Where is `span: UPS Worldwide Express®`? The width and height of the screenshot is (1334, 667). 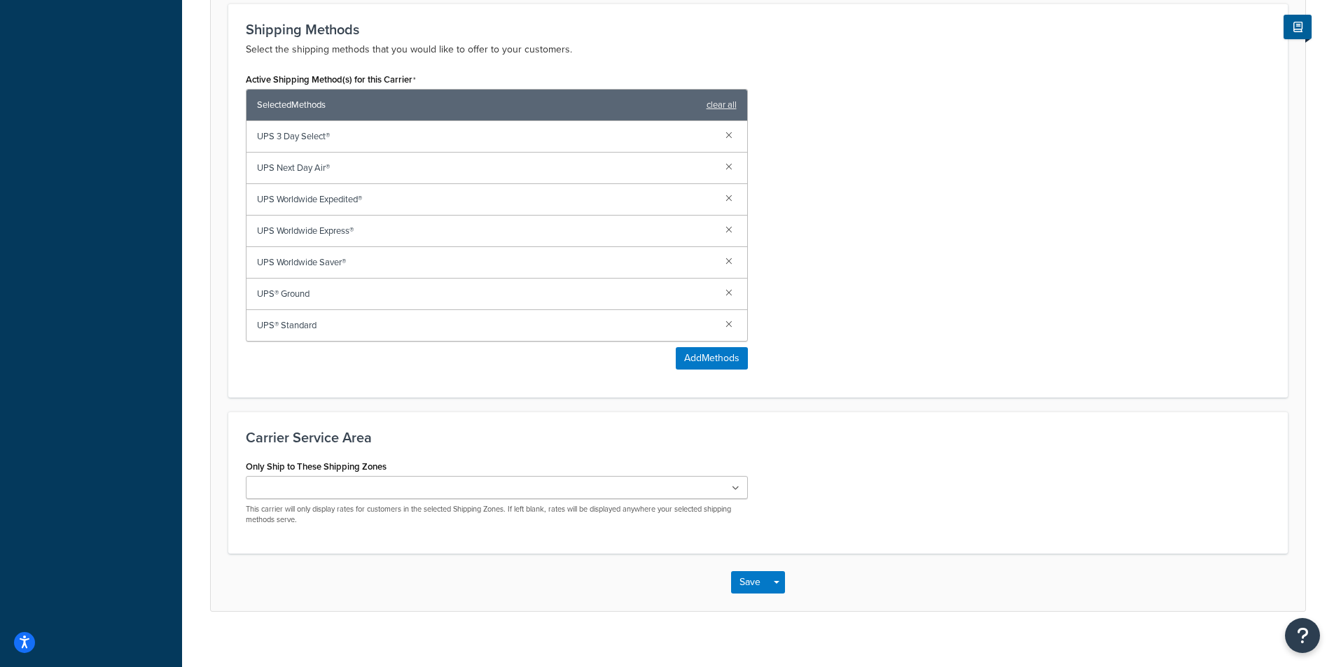 span: UPS Worldwide Express® is located at coordinates (485, 231).